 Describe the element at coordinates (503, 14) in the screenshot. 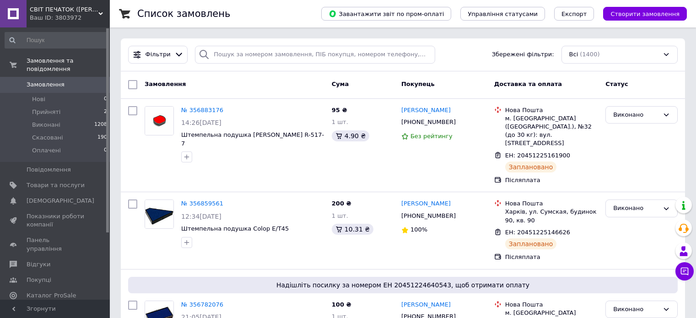

I see `button: Управління статусами` at that location.